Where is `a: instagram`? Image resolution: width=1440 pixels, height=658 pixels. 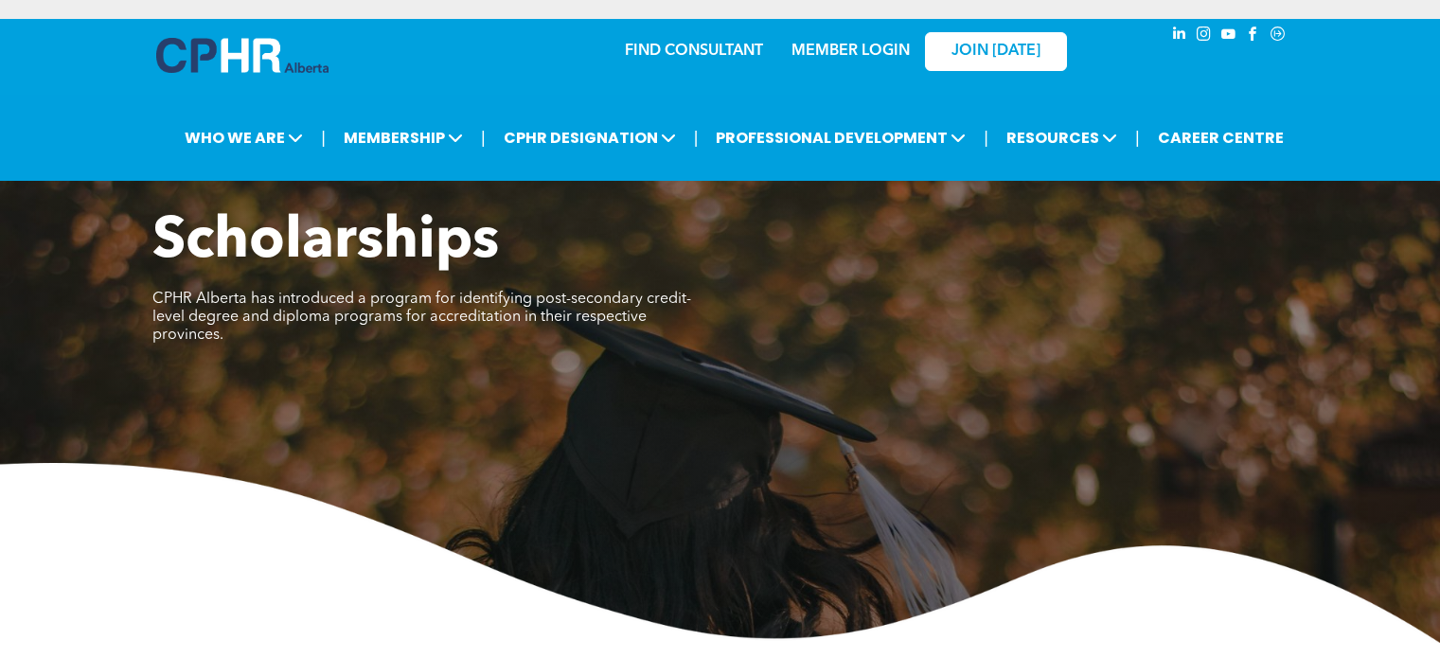
a: instagram is located at coordinates (1205, 36).